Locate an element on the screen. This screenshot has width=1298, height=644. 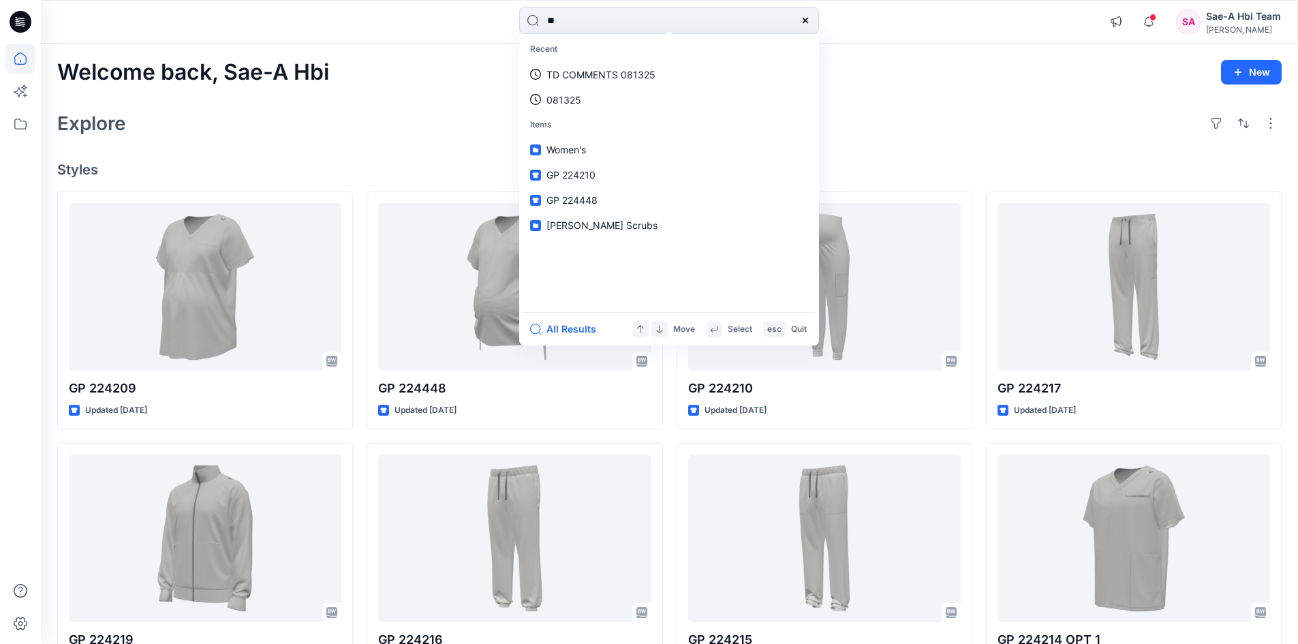
a: 081325 is located at coordinates (669, 99).